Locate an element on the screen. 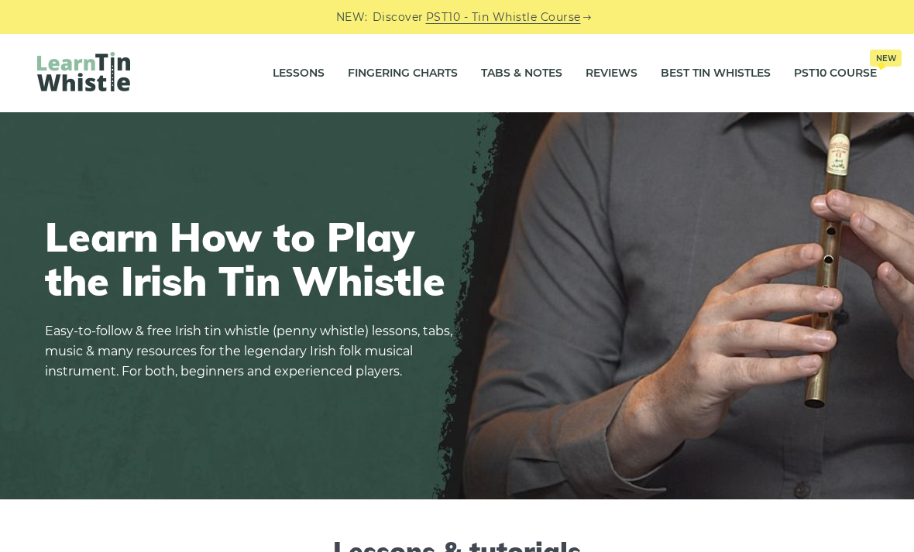 Image resolution: width=914 pixels, height=552 pixels. span: New is located at coordinates (886, 58).